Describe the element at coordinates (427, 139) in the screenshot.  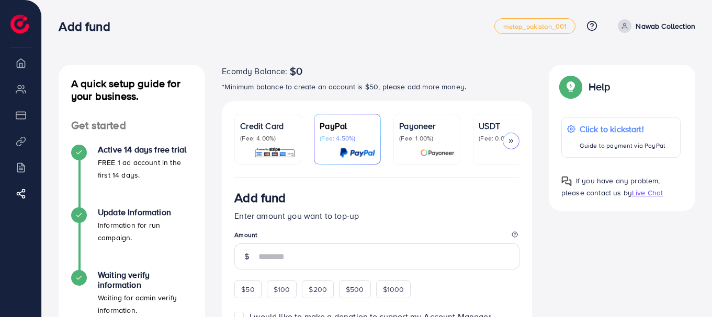
I see `p: (Fee: 1.00%)` at that location.